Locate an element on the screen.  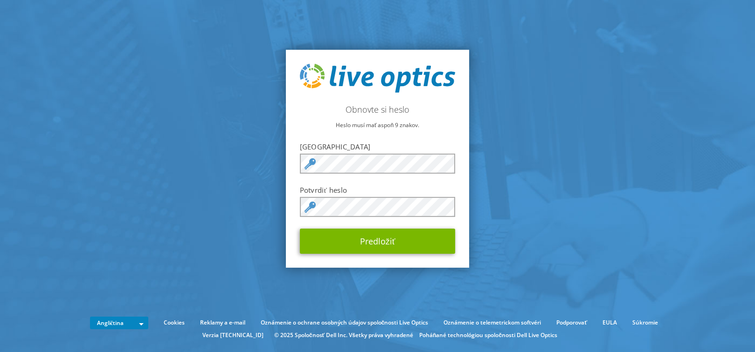
a: EULA is located at coordinates (609, 323).